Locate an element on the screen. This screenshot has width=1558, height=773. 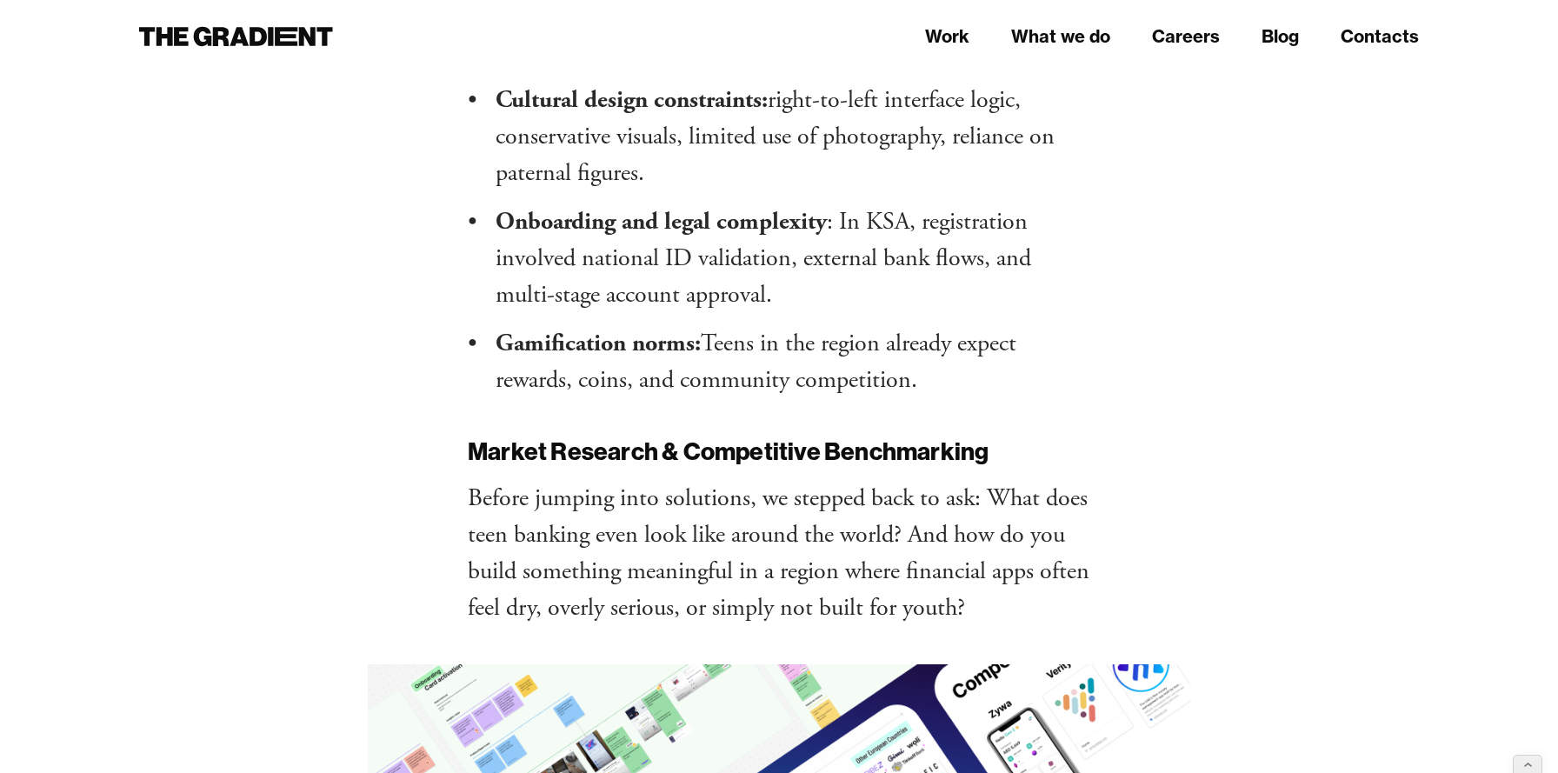
strong: Gamification norms: is located at coordinates (598, 343).